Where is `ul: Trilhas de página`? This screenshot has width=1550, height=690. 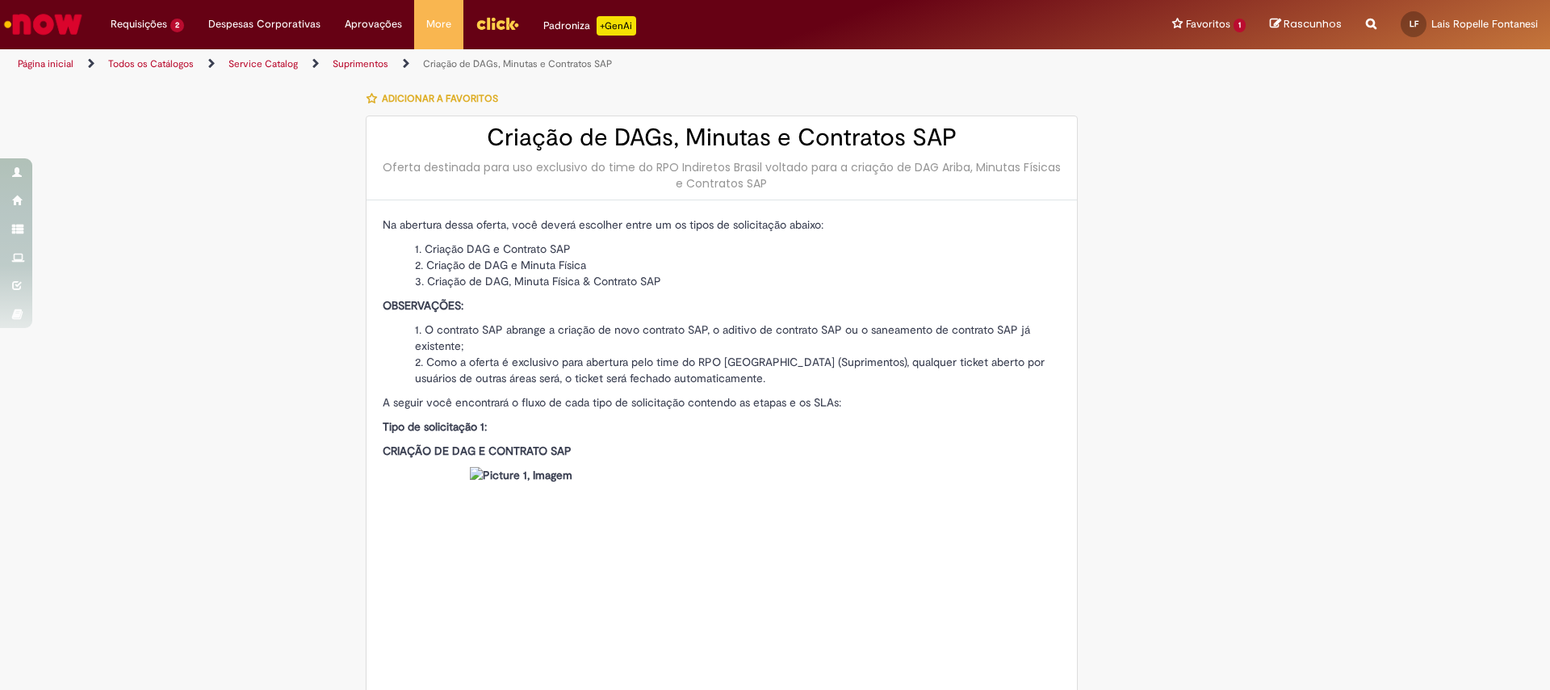 ul: Trilhas de página is located at coordinates (517, 64).